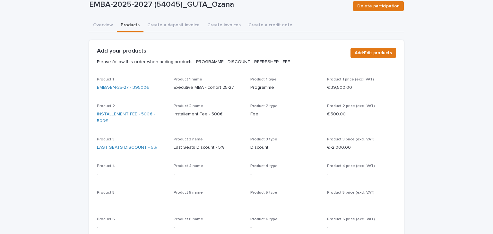 The width and height of the screenshot is (493, 234). What do you see at coordinates (264, 166) in the screenshot?
I see `span: Product 4 type` at bounding box center [264, 166].